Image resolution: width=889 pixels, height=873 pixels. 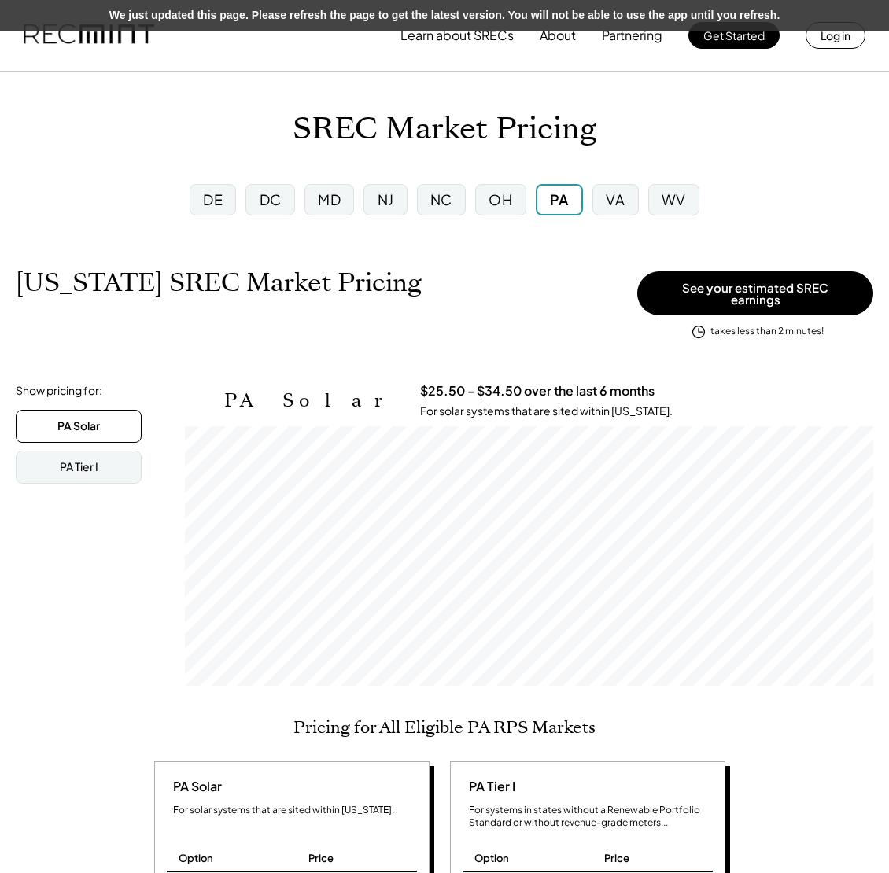 What do you see at coordinates (559, 199) in the screenshot?
I see `div: PA` at bounding box center [559, 199].